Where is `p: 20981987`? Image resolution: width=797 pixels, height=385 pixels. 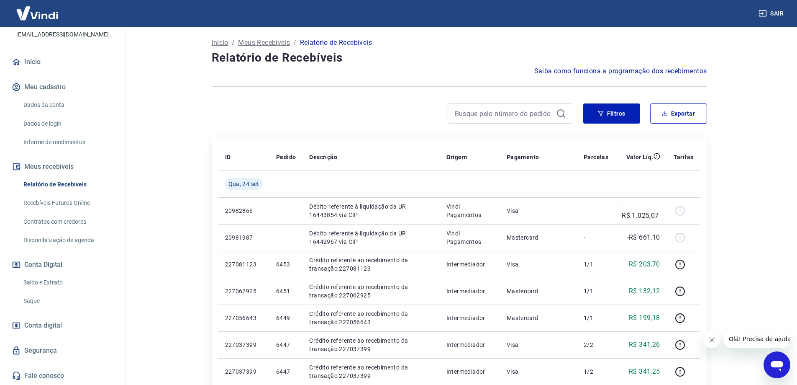 p: 20981987 is located at coordinates (244, 237).